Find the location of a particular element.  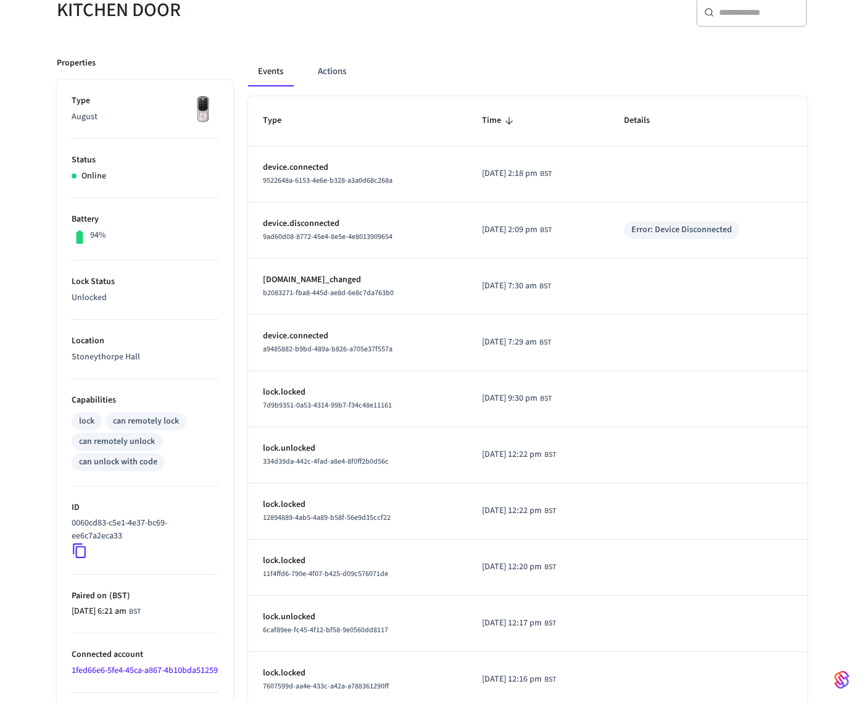

span: a9485882-b9bd-489a-b826-a705e37f557a is located at coordinates (328, 349).